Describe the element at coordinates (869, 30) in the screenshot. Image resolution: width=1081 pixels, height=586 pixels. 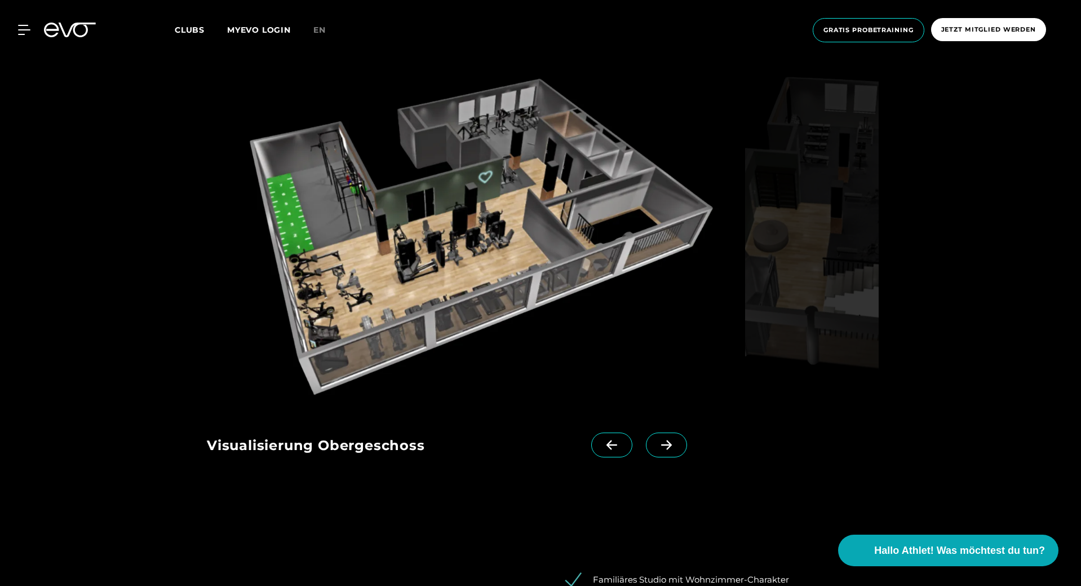
I see `a: Gratis Probetraining` at that location.